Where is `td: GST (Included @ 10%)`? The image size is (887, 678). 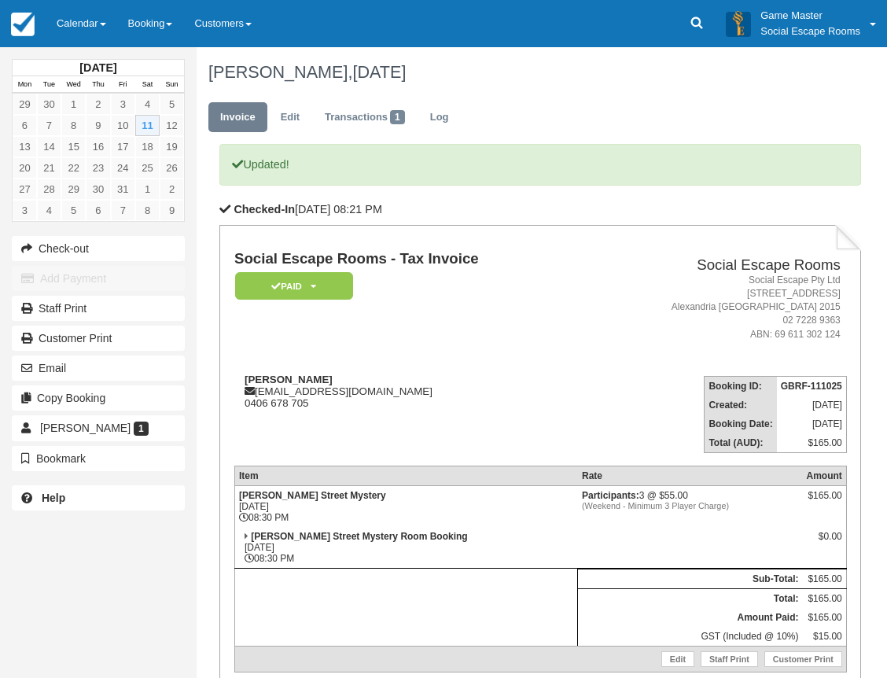
td: GST (Included @ 10%) is located at coordinates (690, 636).